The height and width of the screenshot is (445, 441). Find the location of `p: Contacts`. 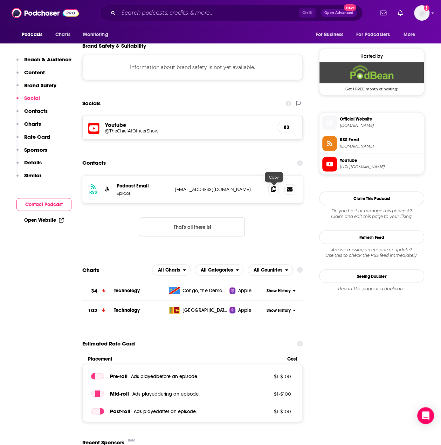

p: Contacts is located at coordinates (36, 111).